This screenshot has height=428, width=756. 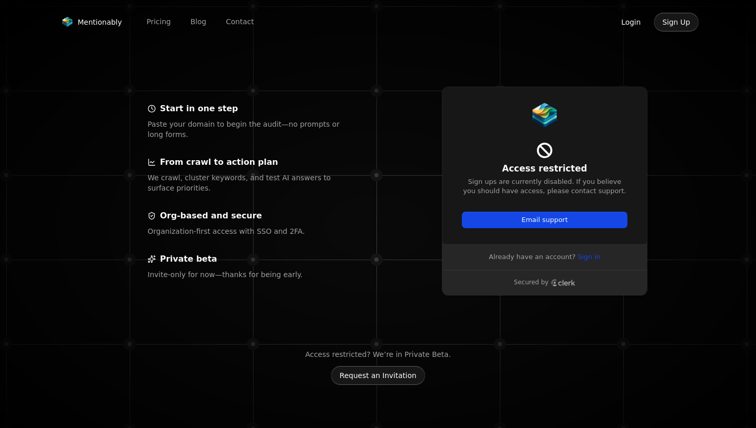 I want to click on button: Login, so click(x=631, y=22).